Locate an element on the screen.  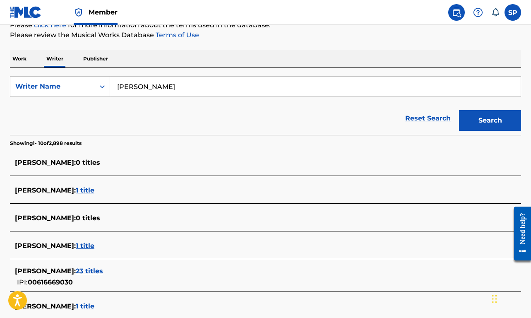
form: Search Form is located at coordinates (265, 106).